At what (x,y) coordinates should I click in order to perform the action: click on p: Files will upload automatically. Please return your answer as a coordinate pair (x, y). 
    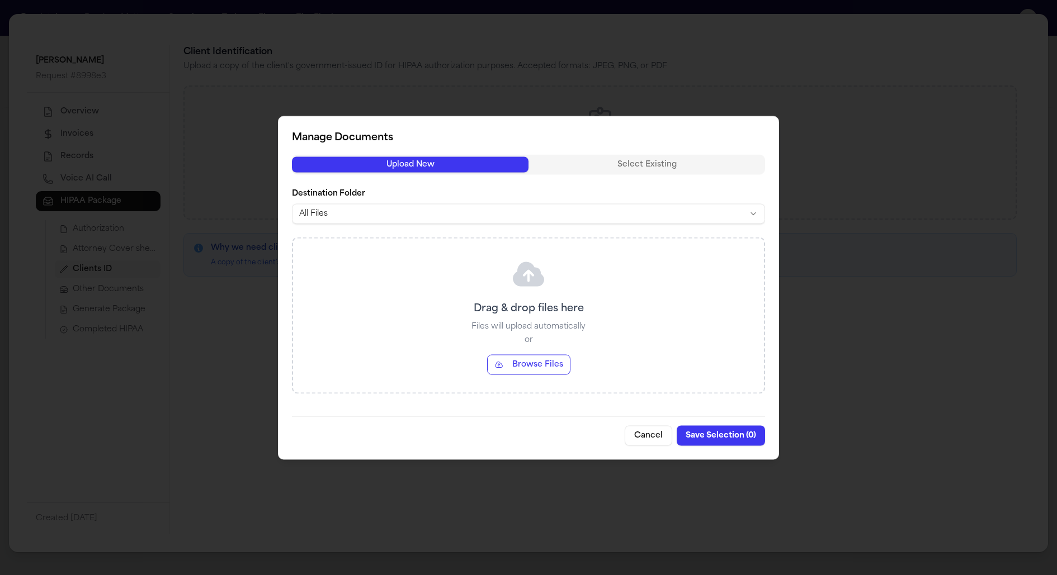
    Looking at the image, I should click on (528, 326).